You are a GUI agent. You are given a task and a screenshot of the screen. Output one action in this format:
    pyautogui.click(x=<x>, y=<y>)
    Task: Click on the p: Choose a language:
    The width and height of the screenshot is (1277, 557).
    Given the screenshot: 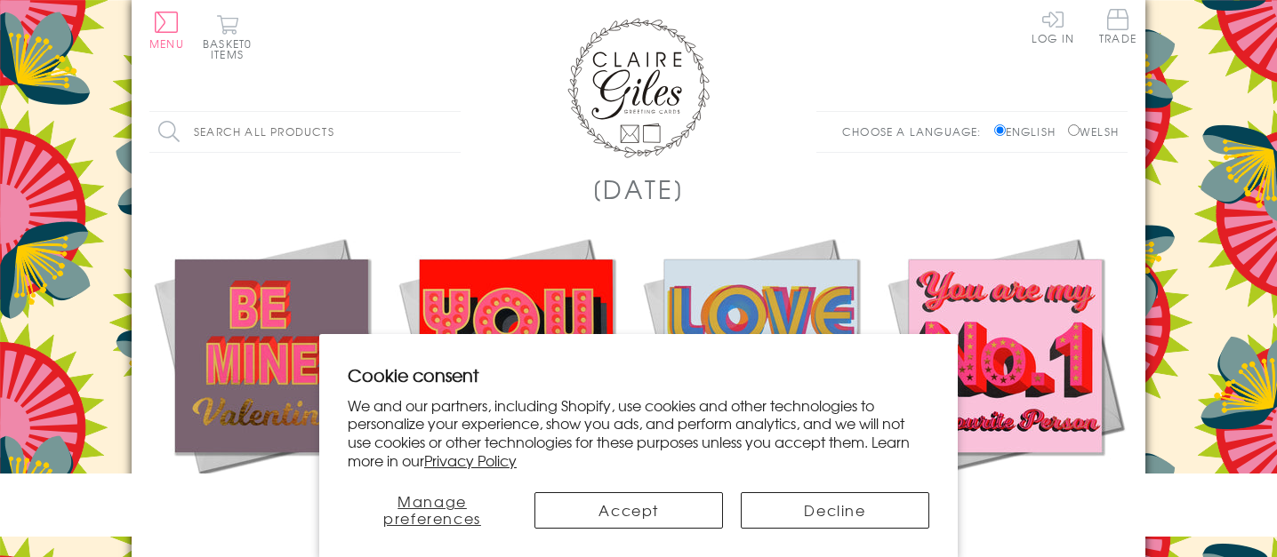 What is the action you would take?
    pyautogui.click(x=916, y=132)
    